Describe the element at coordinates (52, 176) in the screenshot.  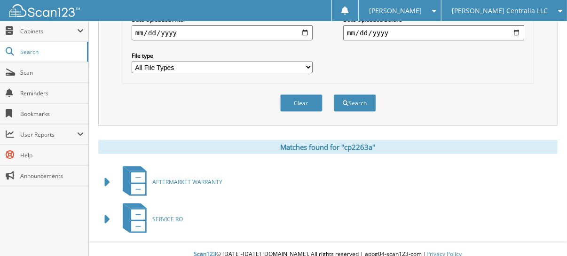
I see `span: Announcements` at that location.